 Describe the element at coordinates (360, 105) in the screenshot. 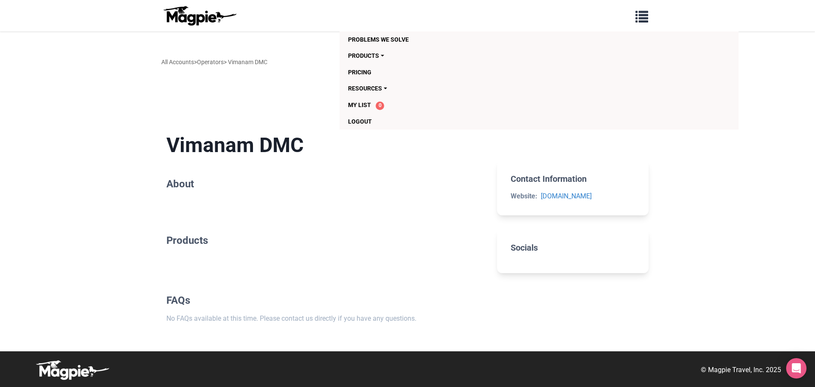

I see `span: My List` at that location.